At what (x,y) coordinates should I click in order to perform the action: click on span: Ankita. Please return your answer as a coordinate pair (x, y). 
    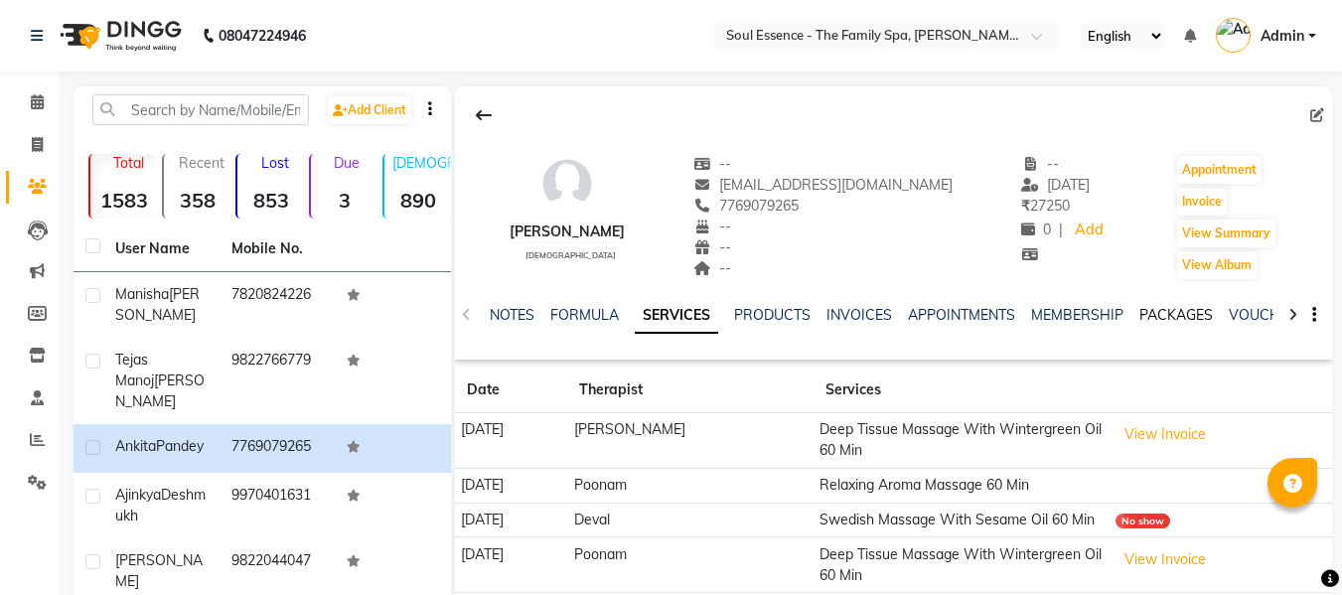
    Looking at the image, I should click on (135, 446).